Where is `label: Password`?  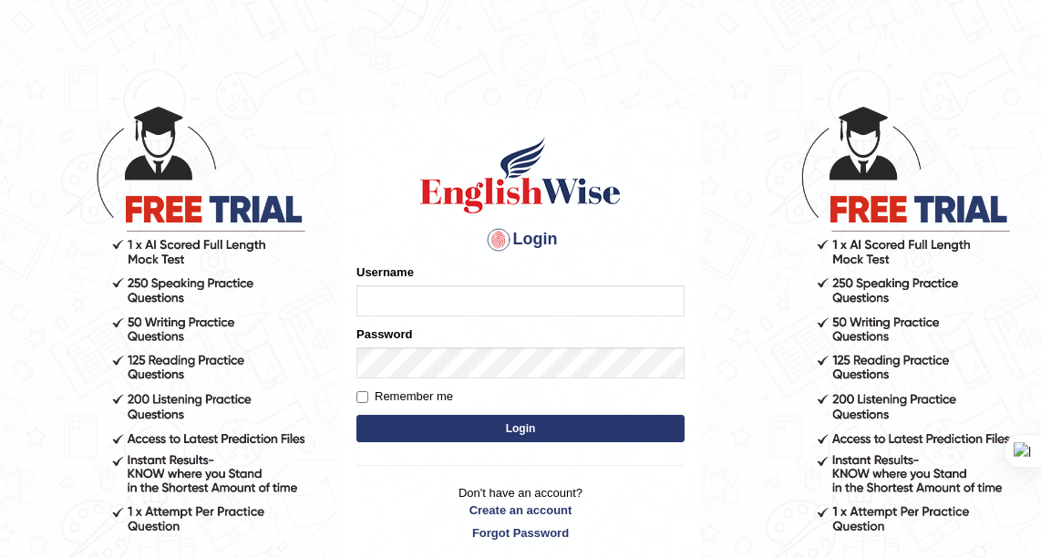 label: Password is located at coordinates (384, 334).